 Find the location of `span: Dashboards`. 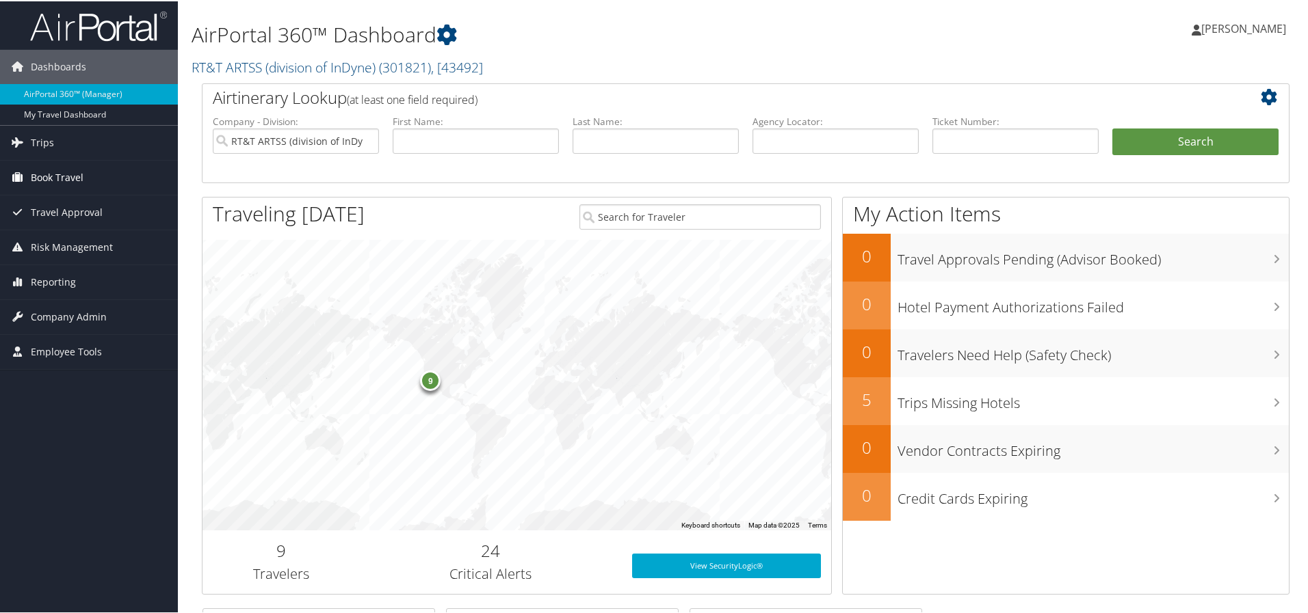

span: Dashboards is located at coordinates (58, 66).